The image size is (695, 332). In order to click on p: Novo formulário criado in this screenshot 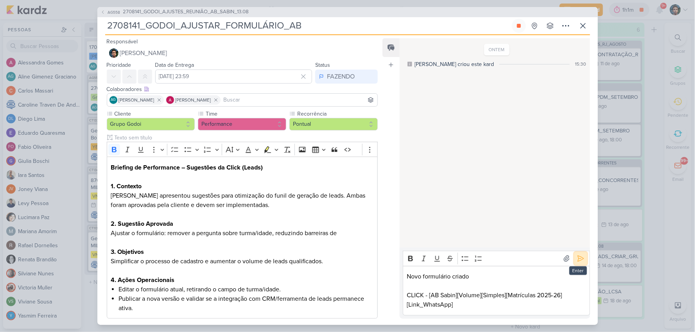, I will do `click(496, 277)`.